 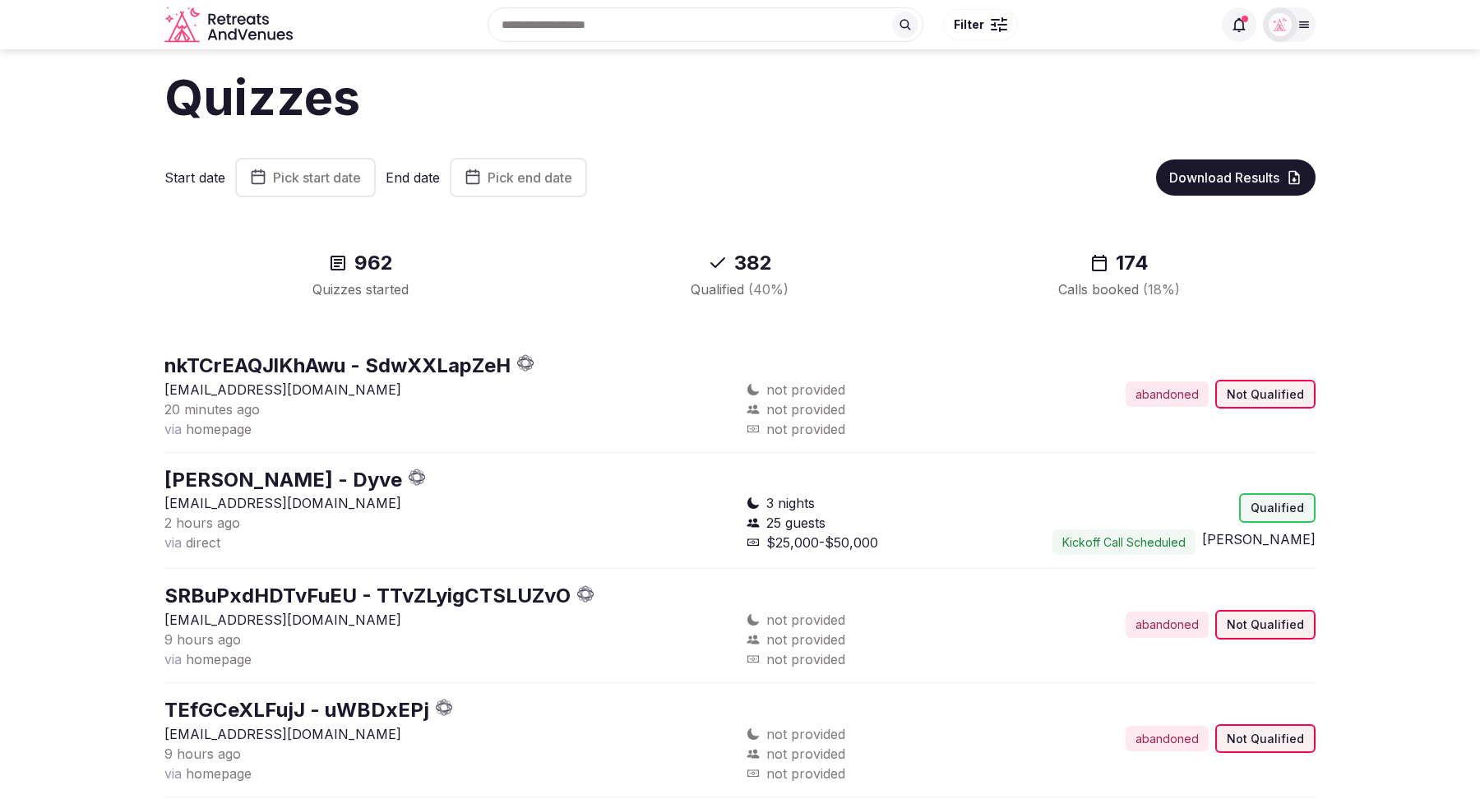 What do you see at coordinates (1119, 289) in the screenshot?
I see `div: Calls booked` at bounding box center [1119, 289].